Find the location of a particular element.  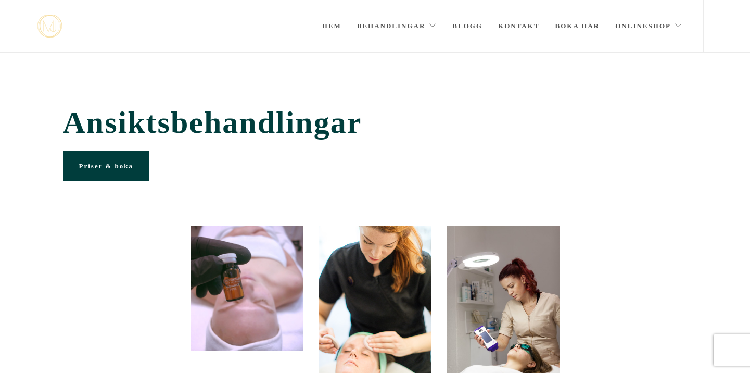

a: Priser & boka is located at coordinates (106, 166).